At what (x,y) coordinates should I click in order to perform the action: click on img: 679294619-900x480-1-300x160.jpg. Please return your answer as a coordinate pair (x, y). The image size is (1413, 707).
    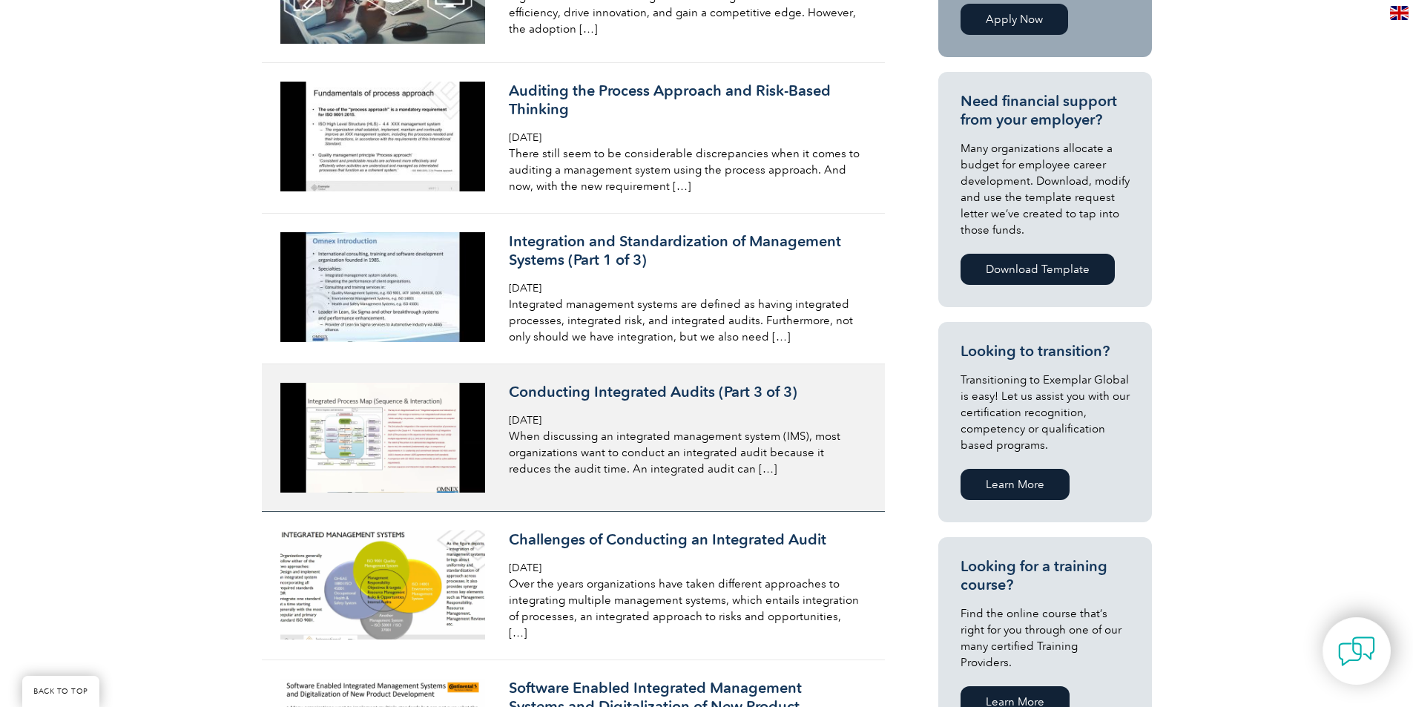
    Looking at the image, I should click on (383, 136).